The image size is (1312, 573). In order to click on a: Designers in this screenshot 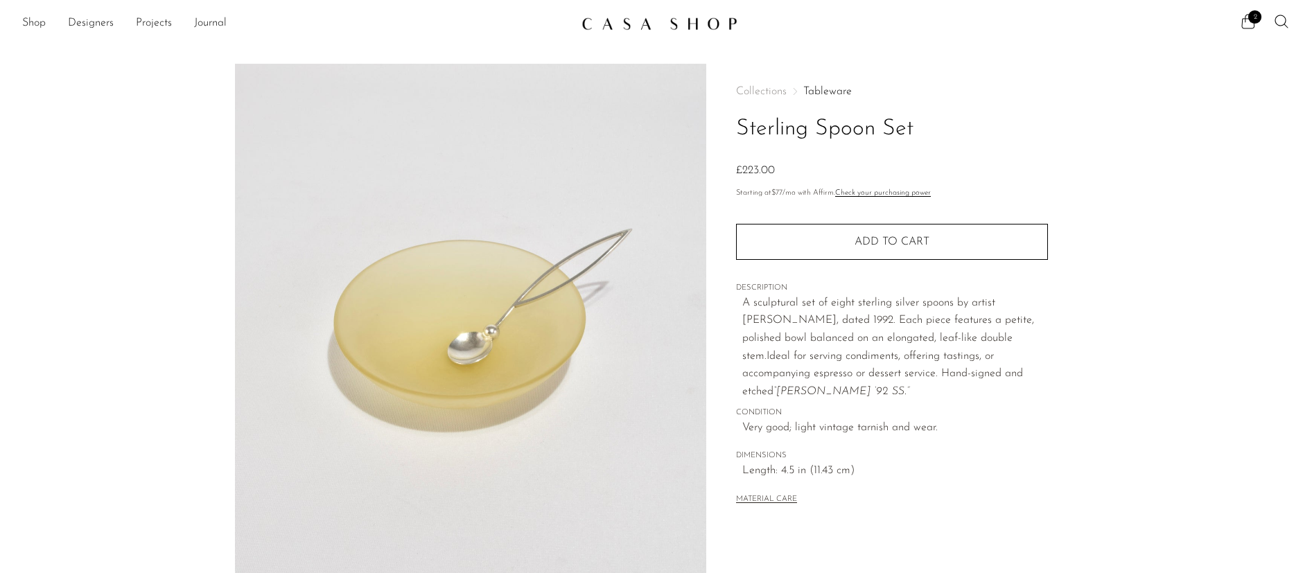, I will do `click(91, 24)`.